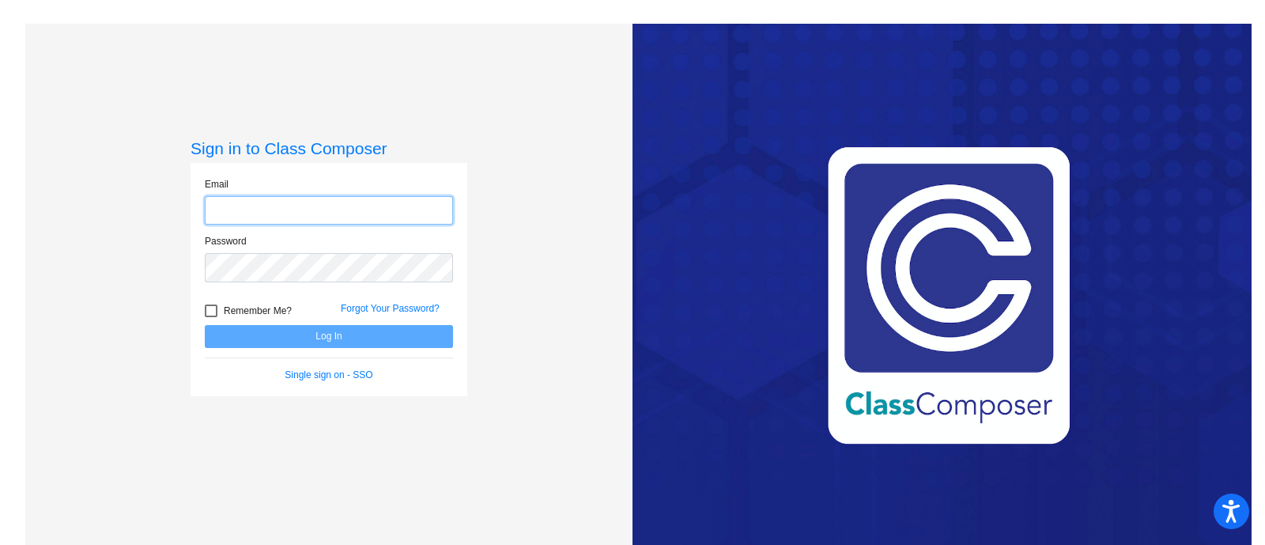 This screenshot has width=1265, height=545. Describe the element at coordinates (390, 308) in the screenshot. I see `a: Forgot Your Password?` at that location.